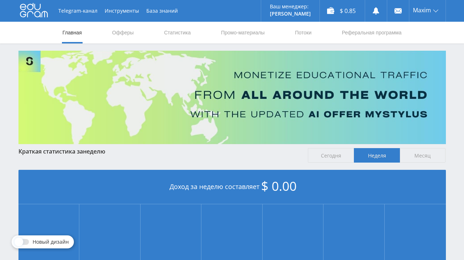 The image size is (464, 260). I want to click on a: Промо-материалы, so click(243, 33).